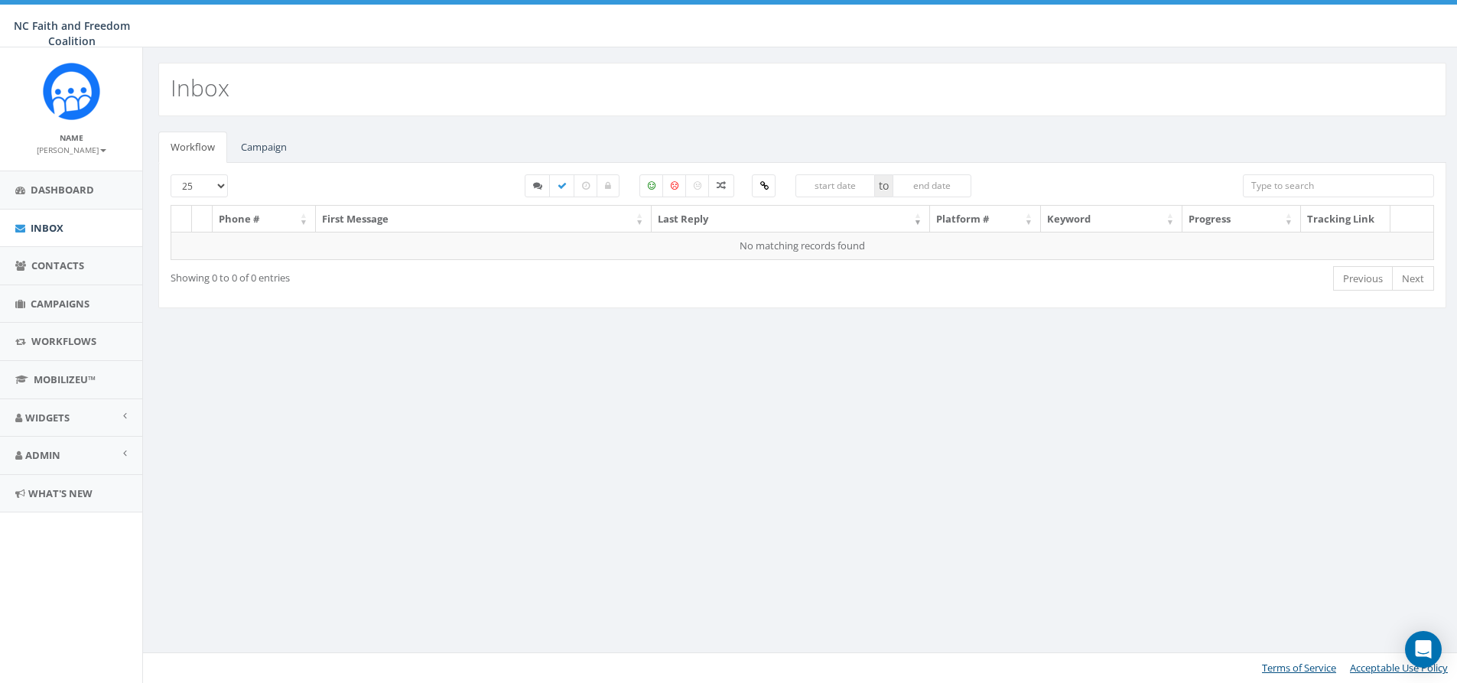 This screenshot has width=1457, height=683. I want to click on th: Progress: activate to sort column ascending, so click(1241, 219).